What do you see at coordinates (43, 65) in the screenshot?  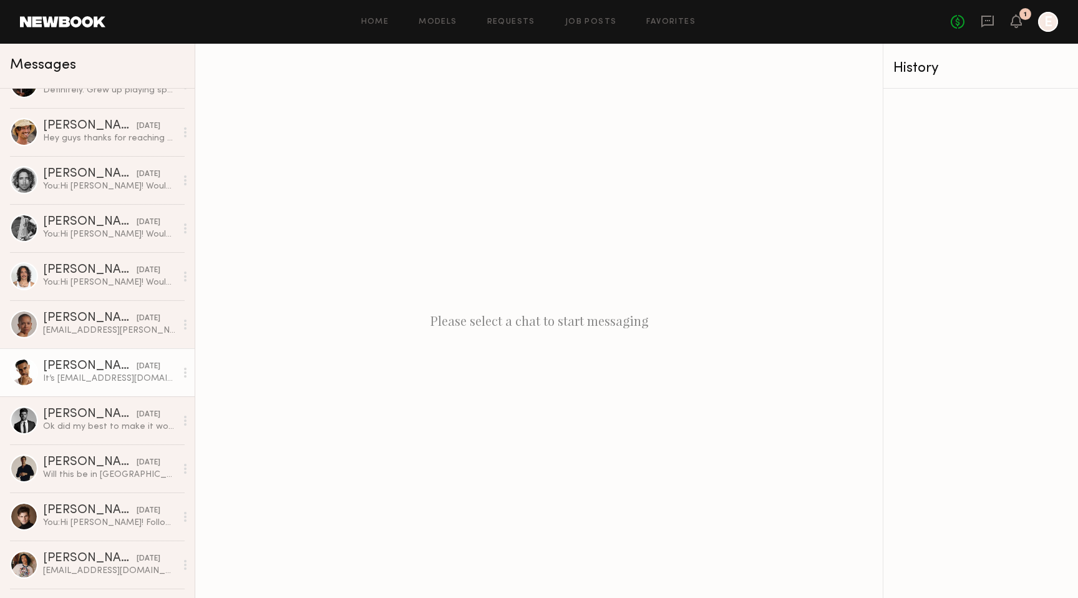 I see `span: Messages` at bounding box center [43, 65].